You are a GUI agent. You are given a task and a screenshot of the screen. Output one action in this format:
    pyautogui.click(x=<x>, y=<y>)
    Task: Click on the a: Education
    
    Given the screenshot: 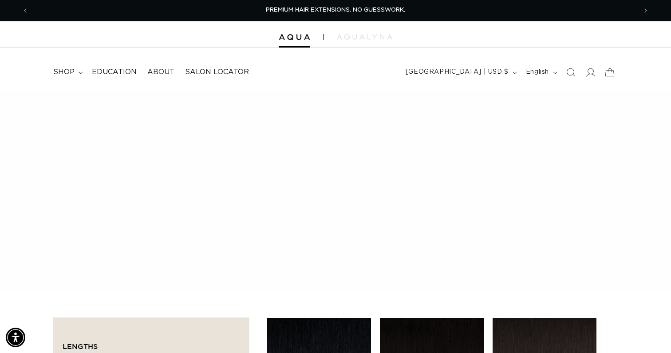 What is the action you would take?
    pyautogui.click(x=114, y=72)
    